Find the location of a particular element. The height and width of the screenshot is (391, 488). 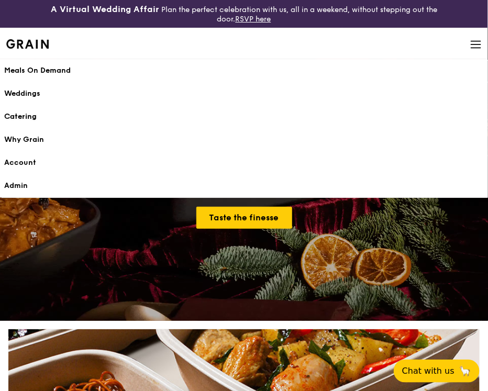

img: Grain is located at coordinates (27, 44).